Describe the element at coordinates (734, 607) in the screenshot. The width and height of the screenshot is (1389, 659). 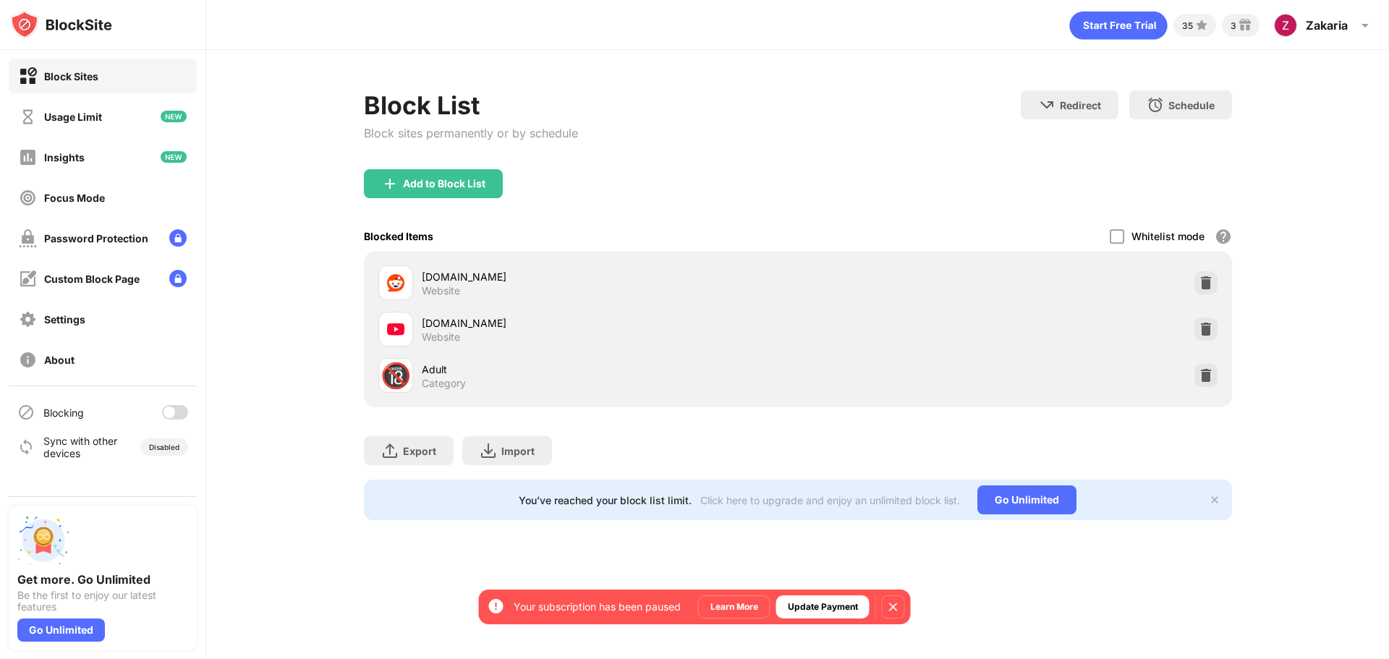
I see `div: Learn More` at that location.